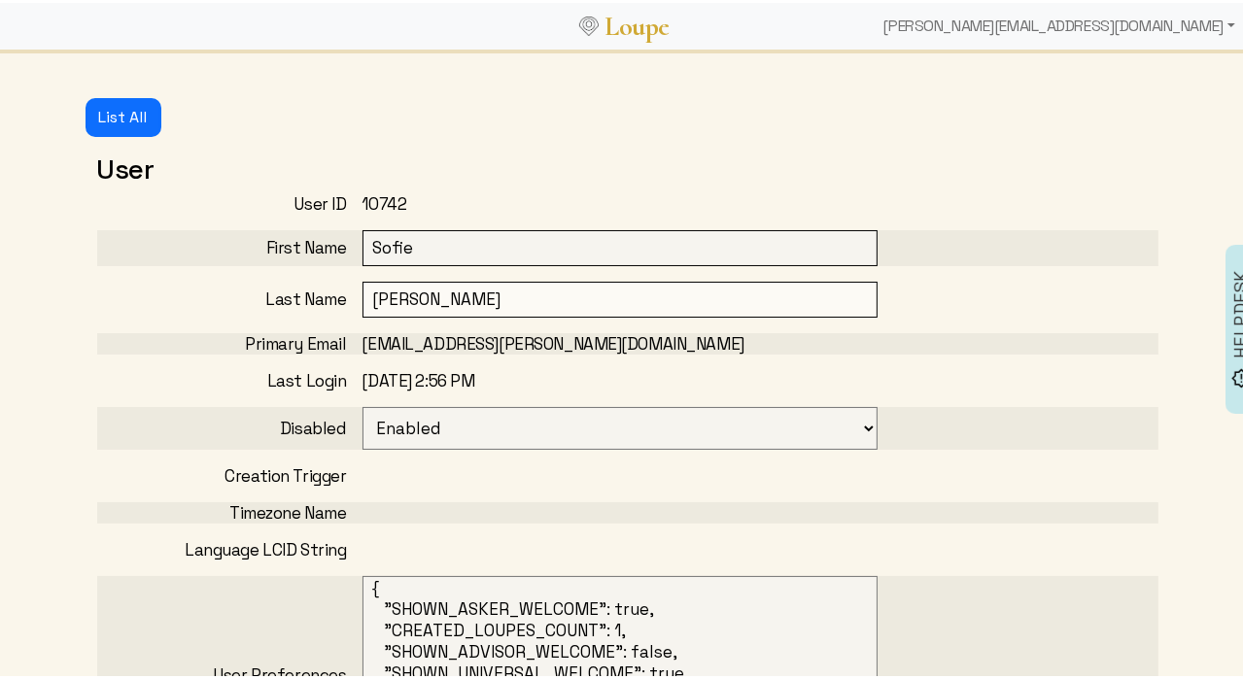 The image size is (1243, 679). I want to click on div: User ID, so click(229, 201).